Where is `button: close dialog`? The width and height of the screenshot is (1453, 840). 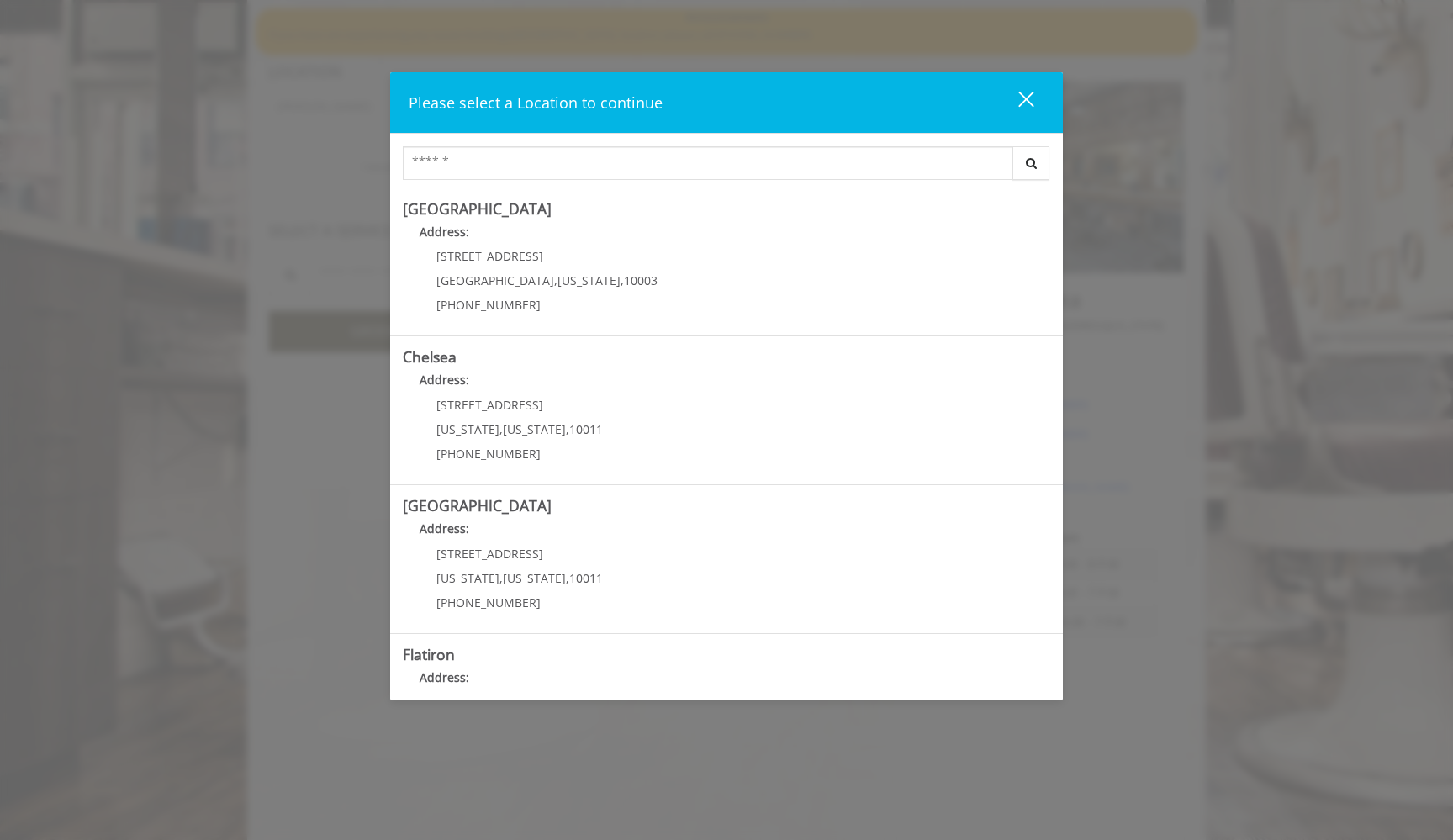
button: close dialog is located at coordinates (1016, 102).